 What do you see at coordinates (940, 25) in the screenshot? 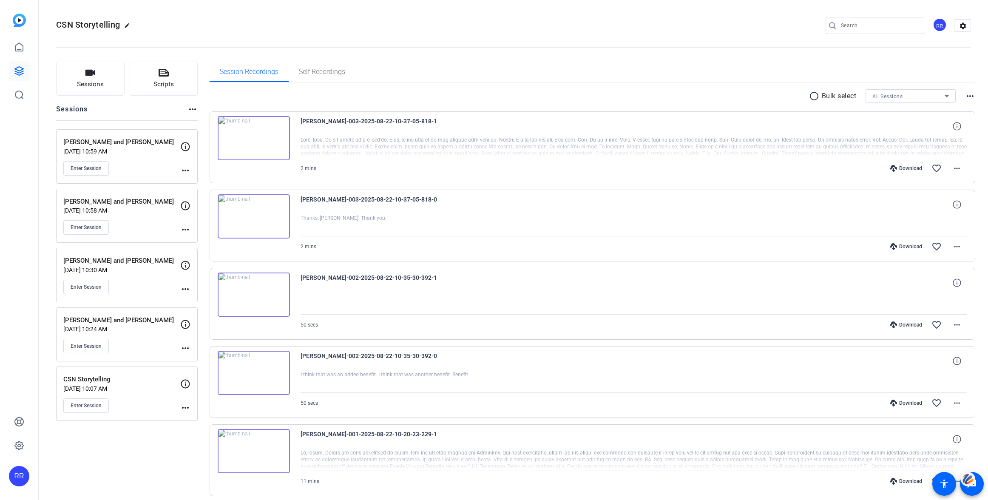
I see `ngx-avatar: Rich Renner` at bounding box center [940, 25].